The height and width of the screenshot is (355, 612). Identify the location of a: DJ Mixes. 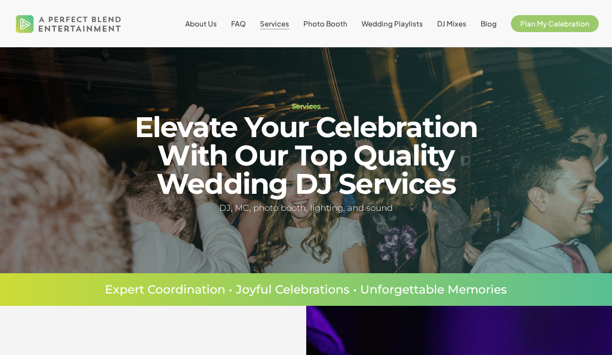
(452, 24).